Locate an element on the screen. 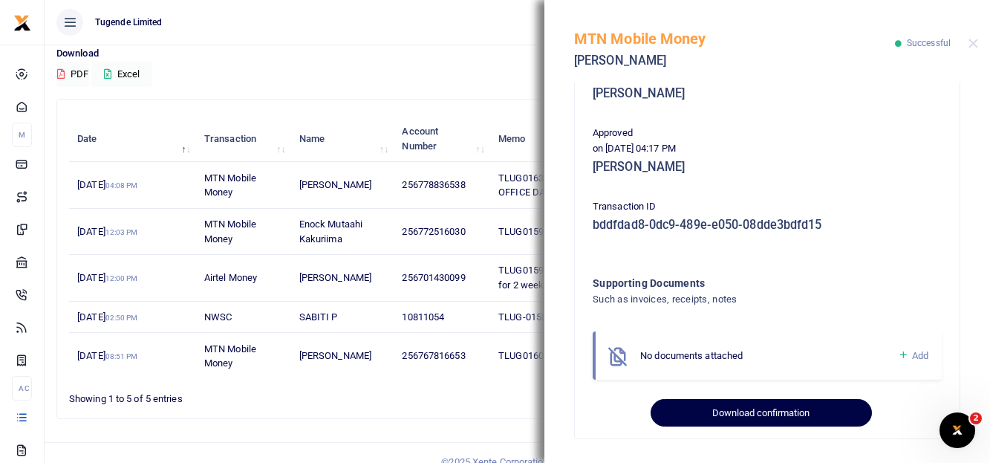 This screenshot has height=463, width=990. span: TLUG016000 TECHNICIAN is located at coordinates (555, 355).